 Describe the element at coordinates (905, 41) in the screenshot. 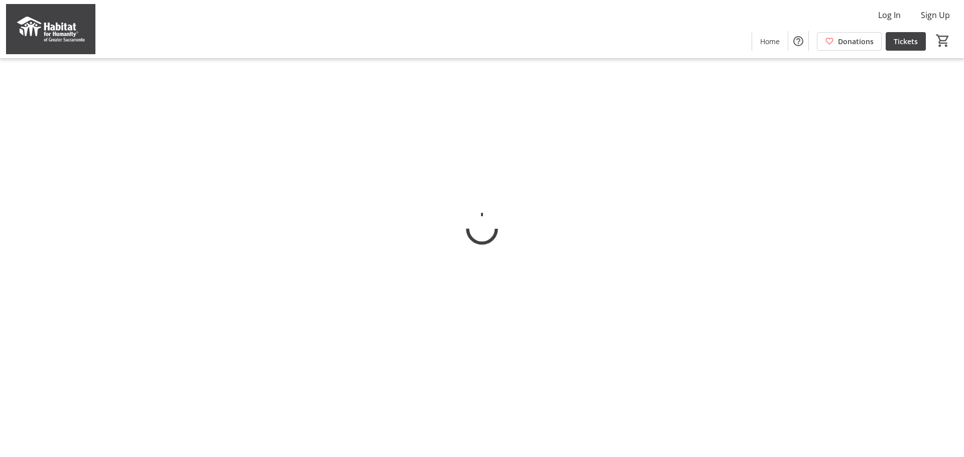

I see `span: Tickets` at that location.